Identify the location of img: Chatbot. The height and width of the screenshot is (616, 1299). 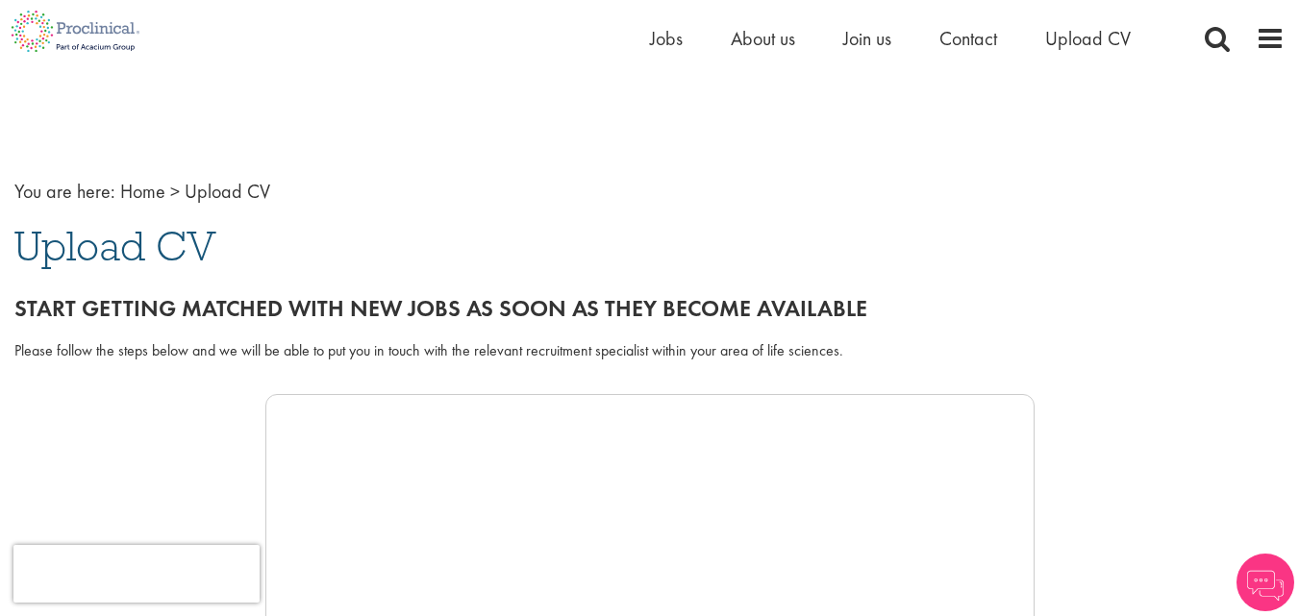
(1265, 583).